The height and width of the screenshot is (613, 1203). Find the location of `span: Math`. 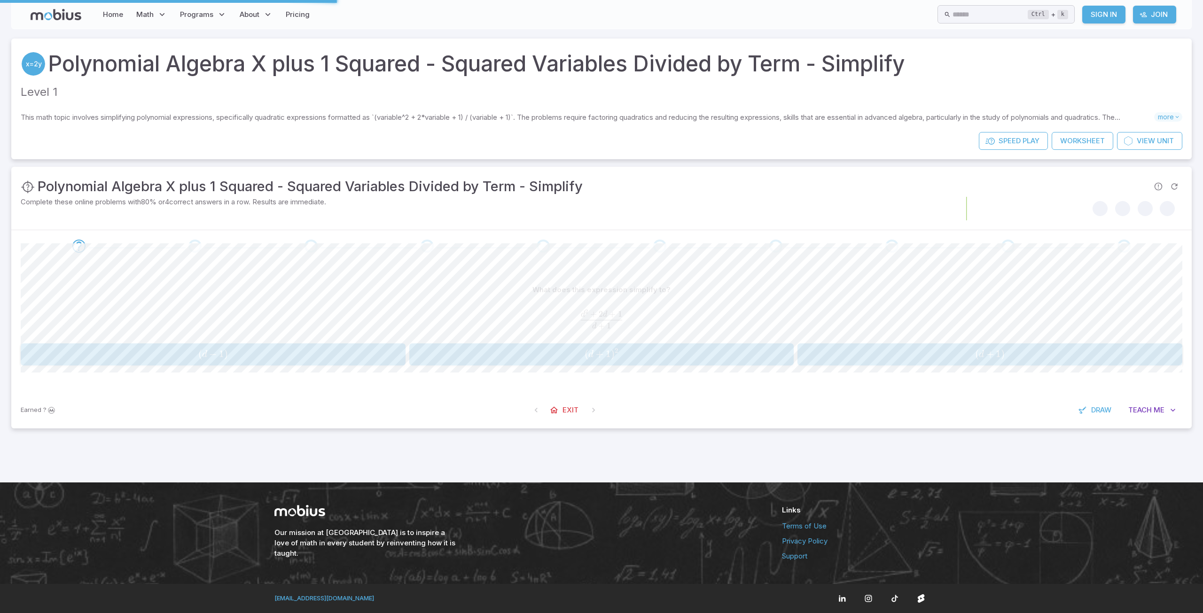

span: Math is located at coordinates (145, 15).